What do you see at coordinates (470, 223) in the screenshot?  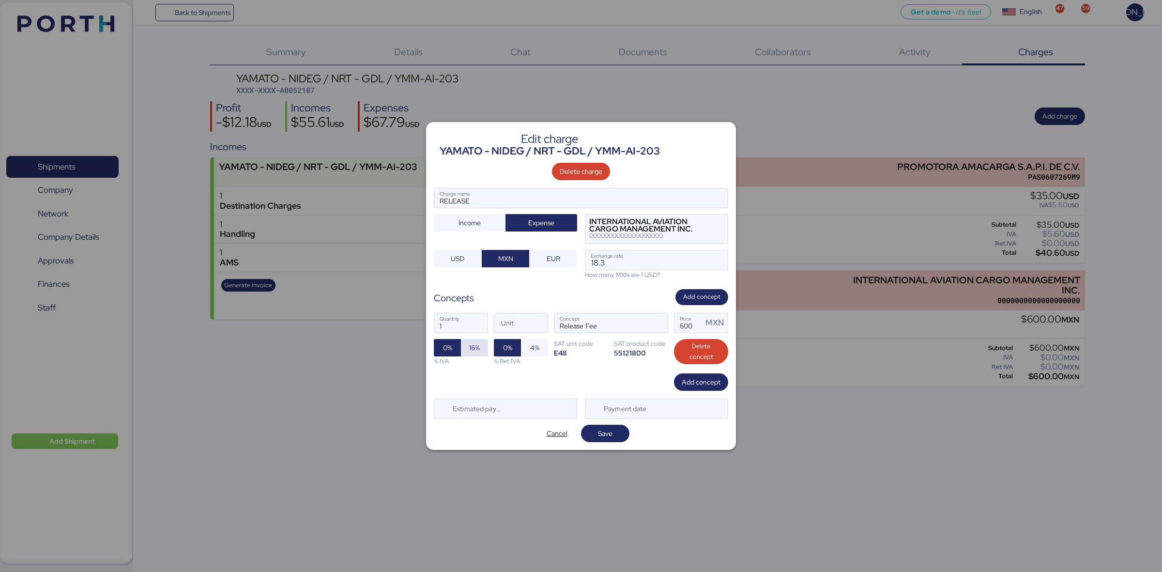 I see `button: Income` at bounding box center [470, 223].